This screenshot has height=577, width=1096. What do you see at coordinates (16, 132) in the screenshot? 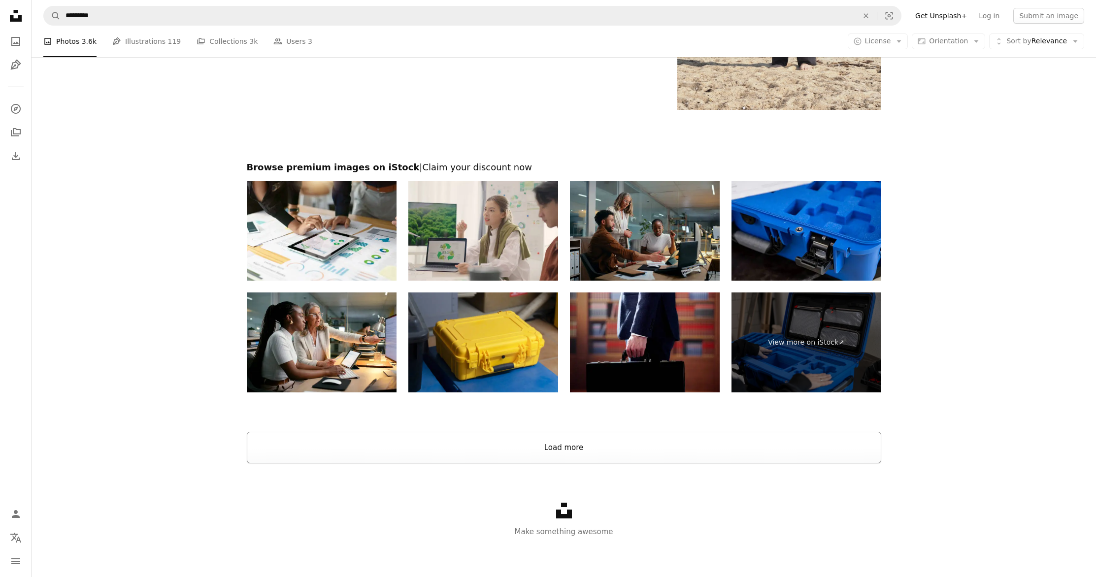
I see `a: Collections` at bounding box center [16, 132].